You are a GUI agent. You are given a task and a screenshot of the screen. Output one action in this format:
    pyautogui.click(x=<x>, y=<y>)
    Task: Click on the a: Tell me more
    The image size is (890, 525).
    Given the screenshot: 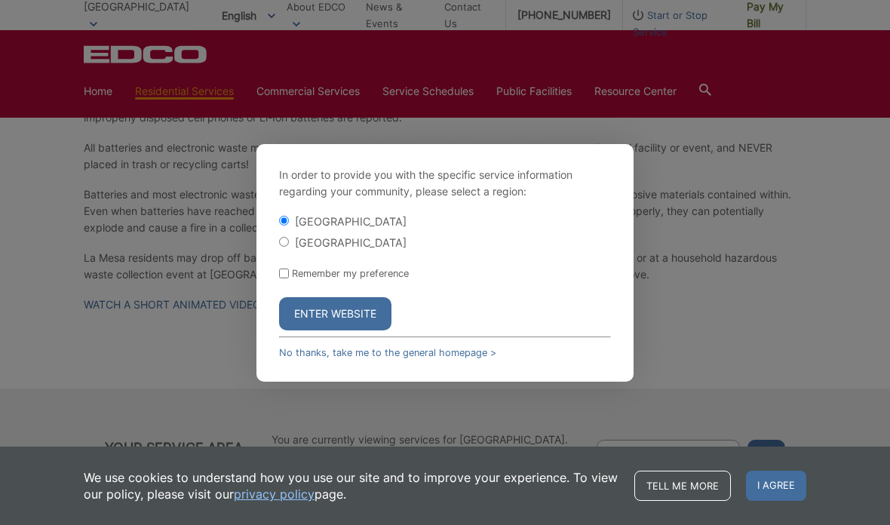 What is the action you would take?
    pyautogui.click(x=682, y=486)
    